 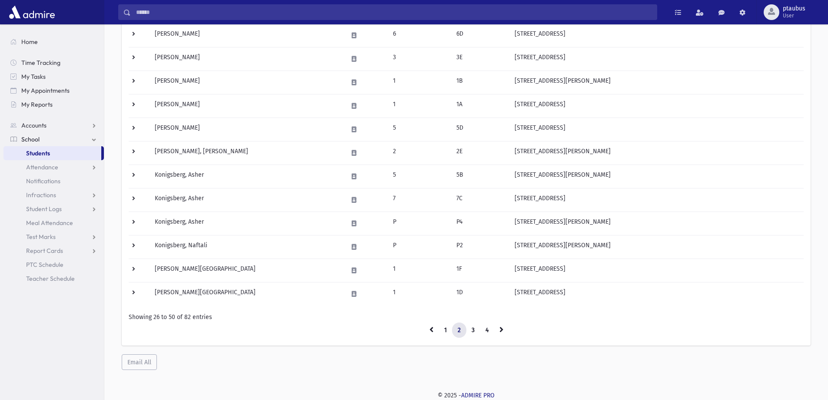 I want to click on td: 3E, so click(x=481, y=59).